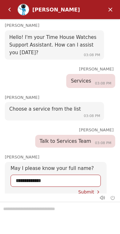 The height and width of the screenshot is (234, 120). Describe the element at coordinates (102, 198) in the screenshot. I see `em: Mute` at that location.